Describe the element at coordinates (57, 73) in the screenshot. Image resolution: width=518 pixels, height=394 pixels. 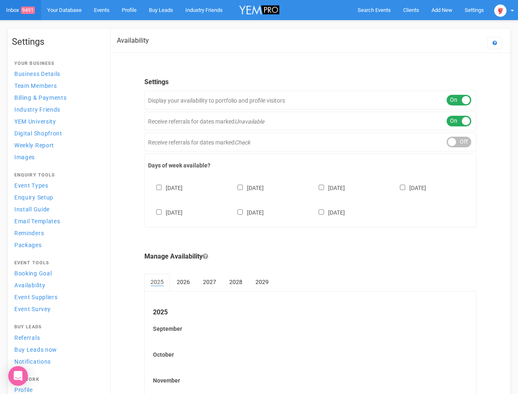
I see `a: Business Details` at that location.